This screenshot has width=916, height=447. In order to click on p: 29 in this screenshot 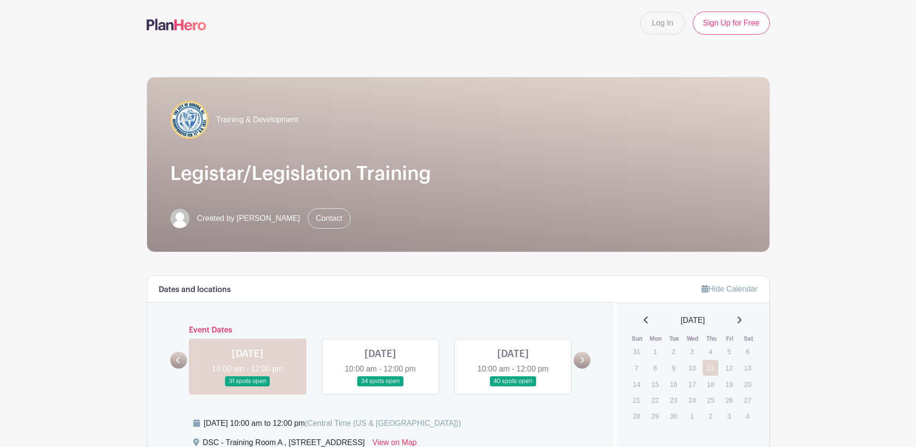, I will do `click(655, 415)`.